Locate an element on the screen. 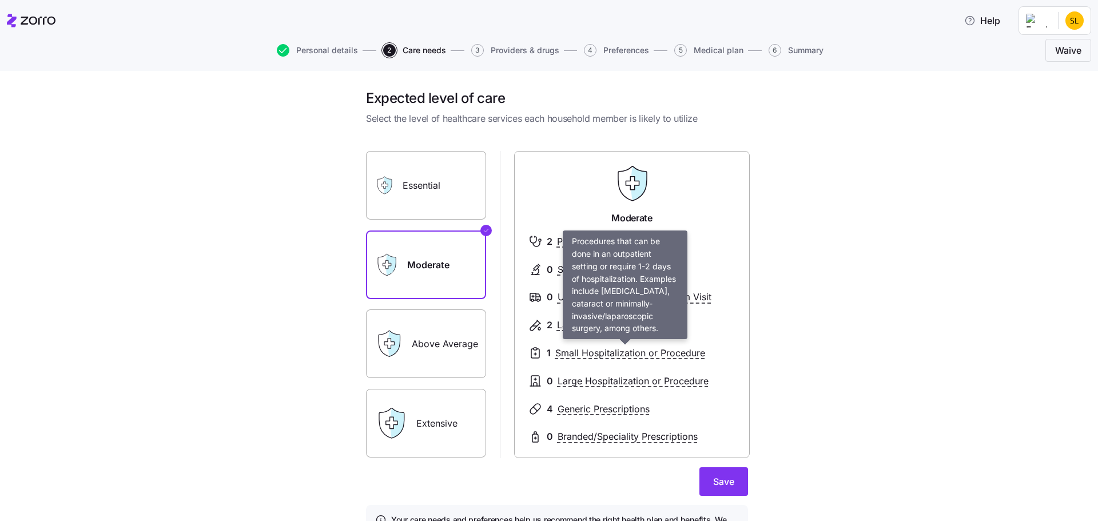 The image size is (1098, 521). span: Small Hospitalization or Procedure is located at coordinates (630, 353).